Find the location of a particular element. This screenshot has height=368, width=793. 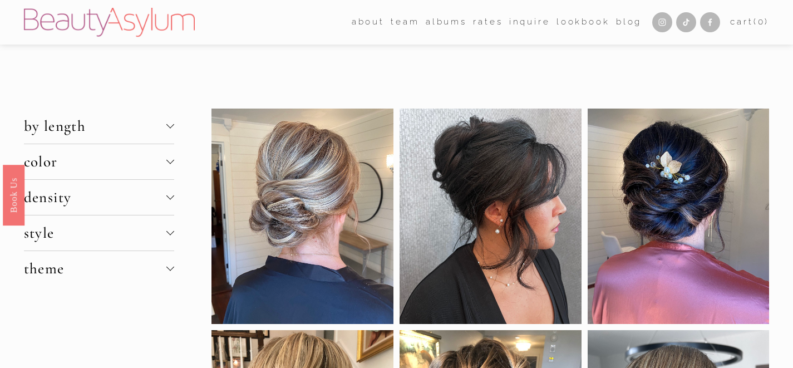

a: TikTok is located at coordinates (686, 22).